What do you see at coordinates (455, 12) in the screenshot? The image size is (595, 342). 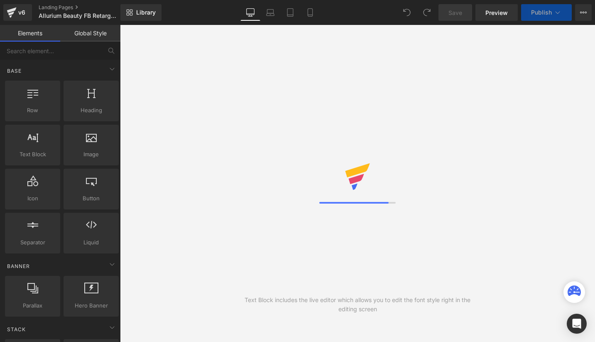 I see `span: Save` at bounding box center [455, 12].